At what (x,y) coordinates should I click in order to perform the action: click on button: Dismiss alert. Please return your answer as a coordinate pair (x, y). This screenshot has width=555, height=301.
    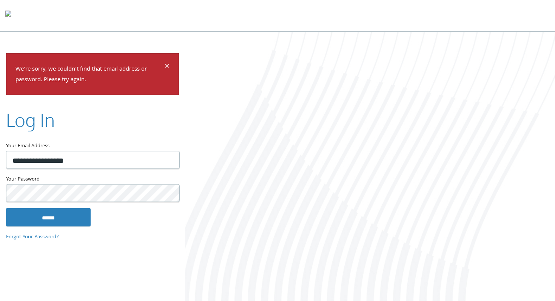
    Looking at the image, I should click on (167, 67).